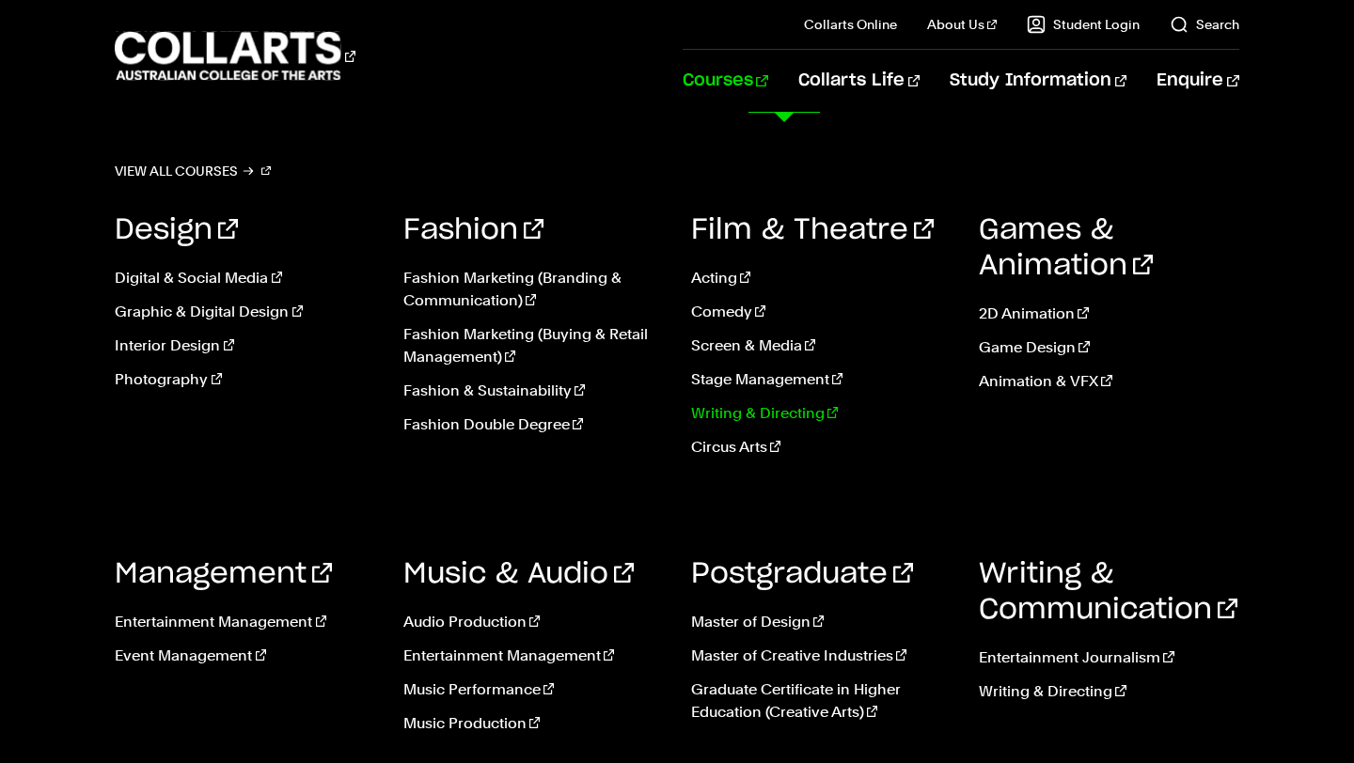 The width and height of the screenshot is (1354, 763). I want to click on a: Collarts Life, so click(858, 81).